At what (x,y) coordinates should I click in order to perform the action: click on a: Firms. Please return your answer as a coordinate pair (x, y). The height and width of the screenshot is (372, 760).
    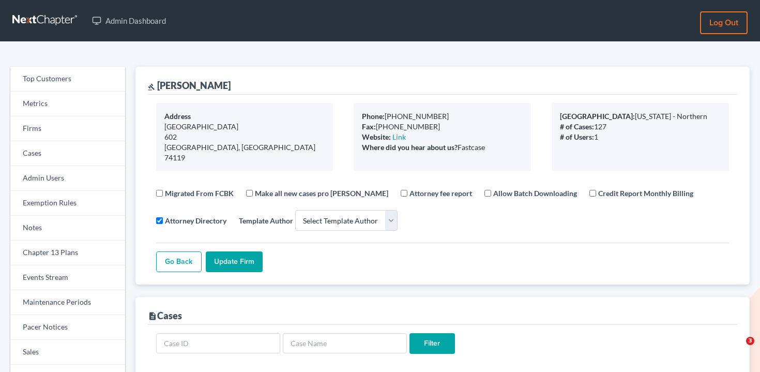
    Looking at the image, I should click on (68, 129).